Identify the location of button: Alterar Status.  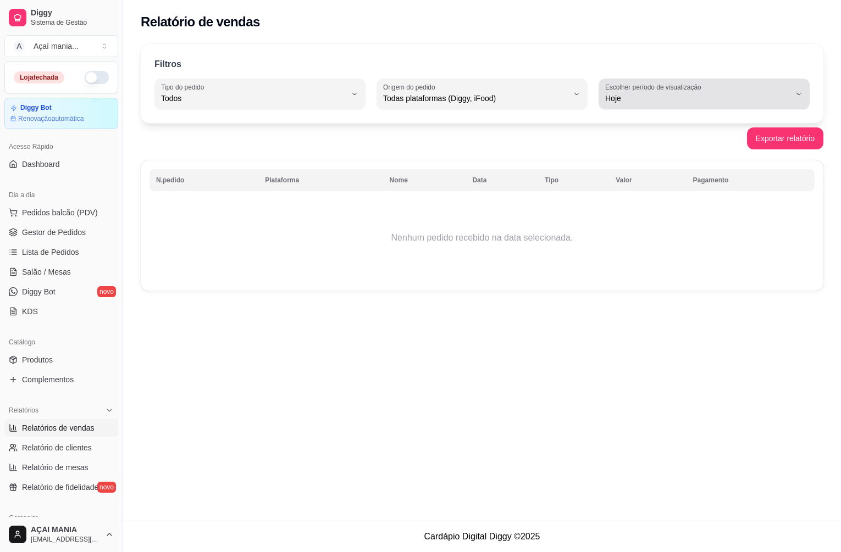
(97, 77).